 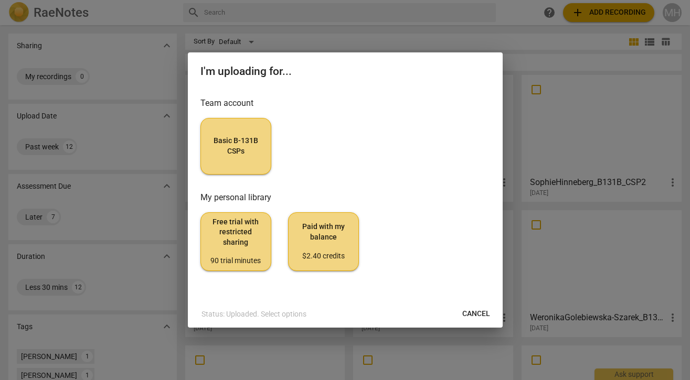 What do you see at coordinates (236, 242) in the screenshot?
I see `span: Free trial with restricted sharing` at bounding box center [236, 242].